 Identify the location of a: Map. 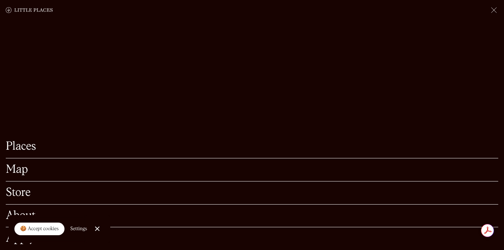
(252, 169).